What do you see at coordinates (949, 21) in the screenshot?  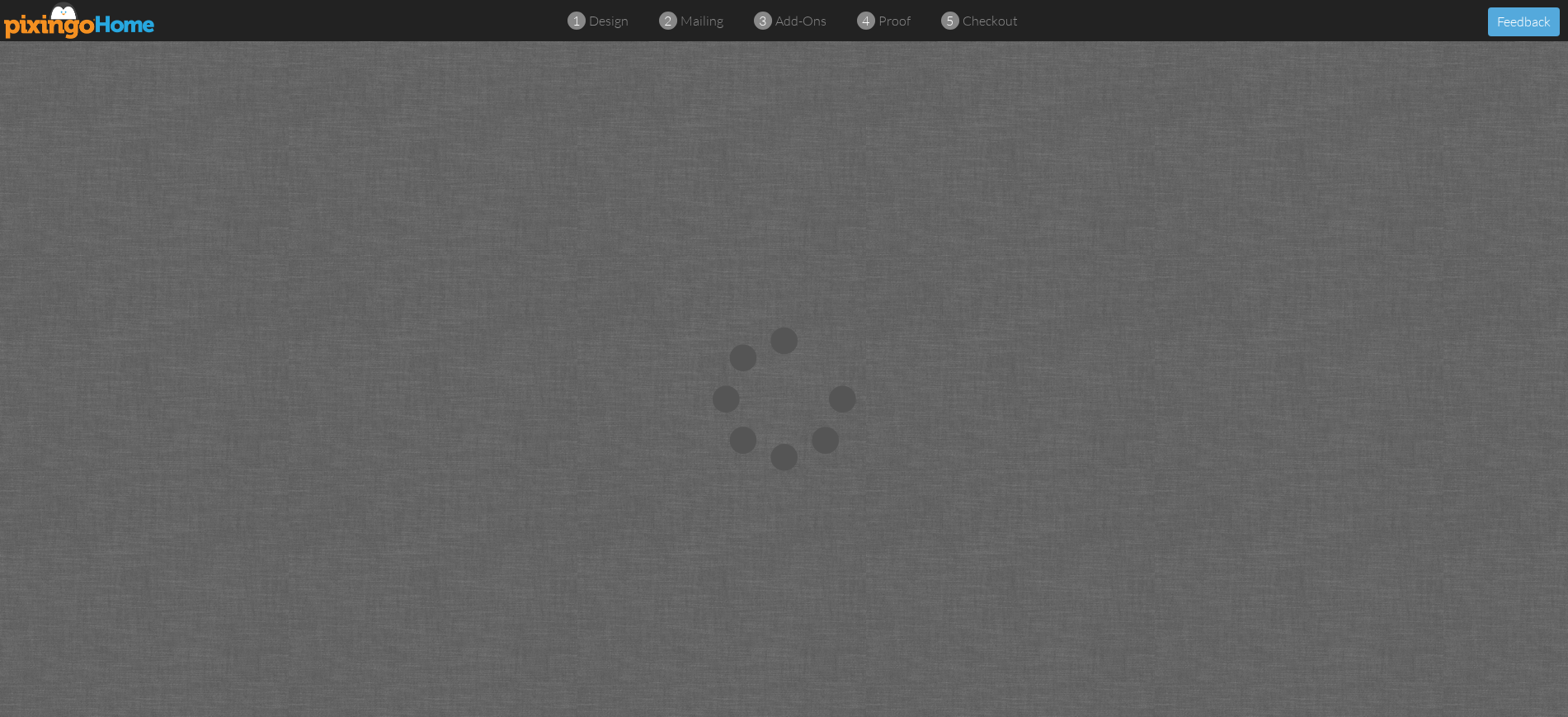 I see `span: 5` at bounding box center [949, 21].